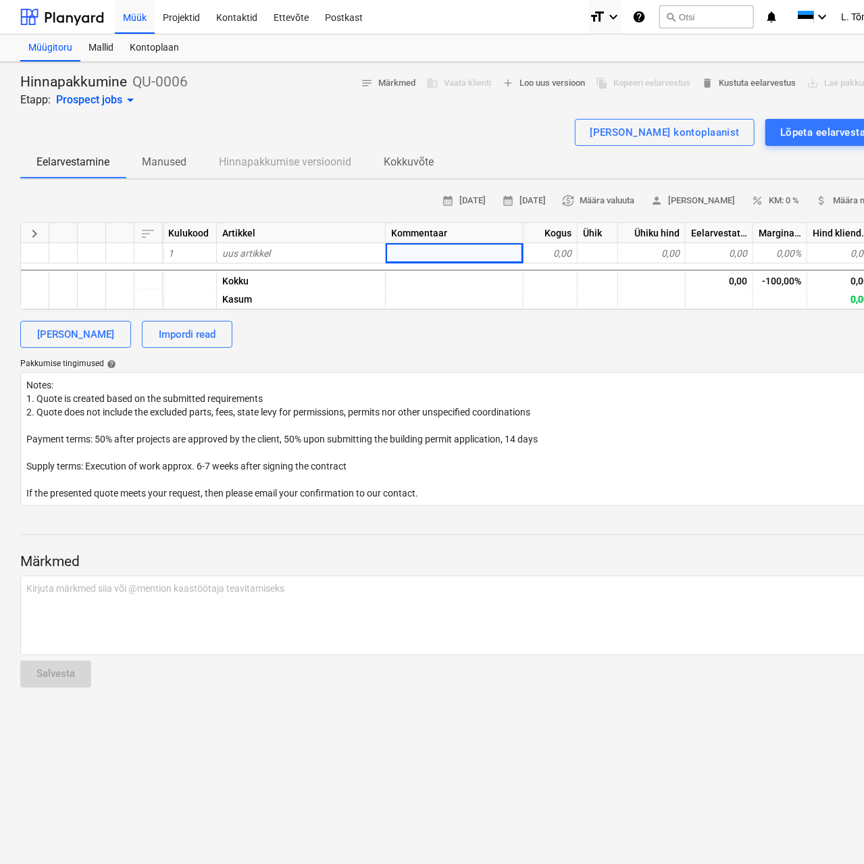 This screenshot has width=864, height=864. What do you see at coordinates (550, 233) in the screenshot?
I see `div: Kogus` at bounding box center [550, 233].